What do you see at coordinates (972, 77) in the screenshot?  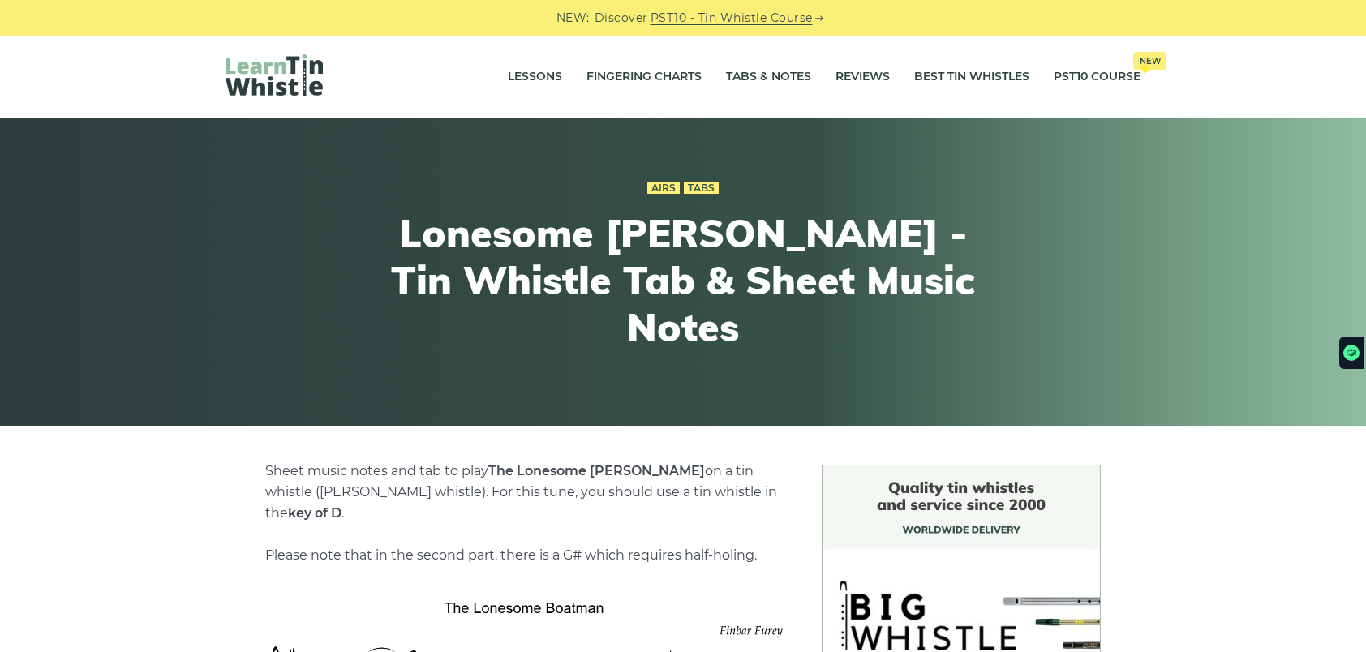 I see `a: Best Tin Whistles` at bounding box center [972, 77].